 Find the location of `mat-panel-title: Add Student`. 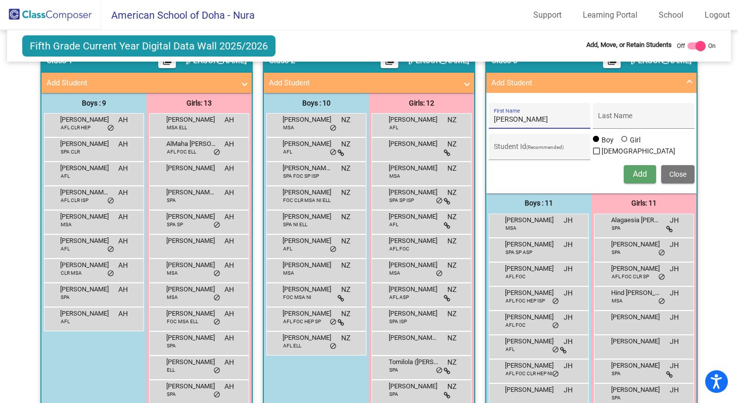

mat-panel-title: Add Student is located at coordinates (141, 83).